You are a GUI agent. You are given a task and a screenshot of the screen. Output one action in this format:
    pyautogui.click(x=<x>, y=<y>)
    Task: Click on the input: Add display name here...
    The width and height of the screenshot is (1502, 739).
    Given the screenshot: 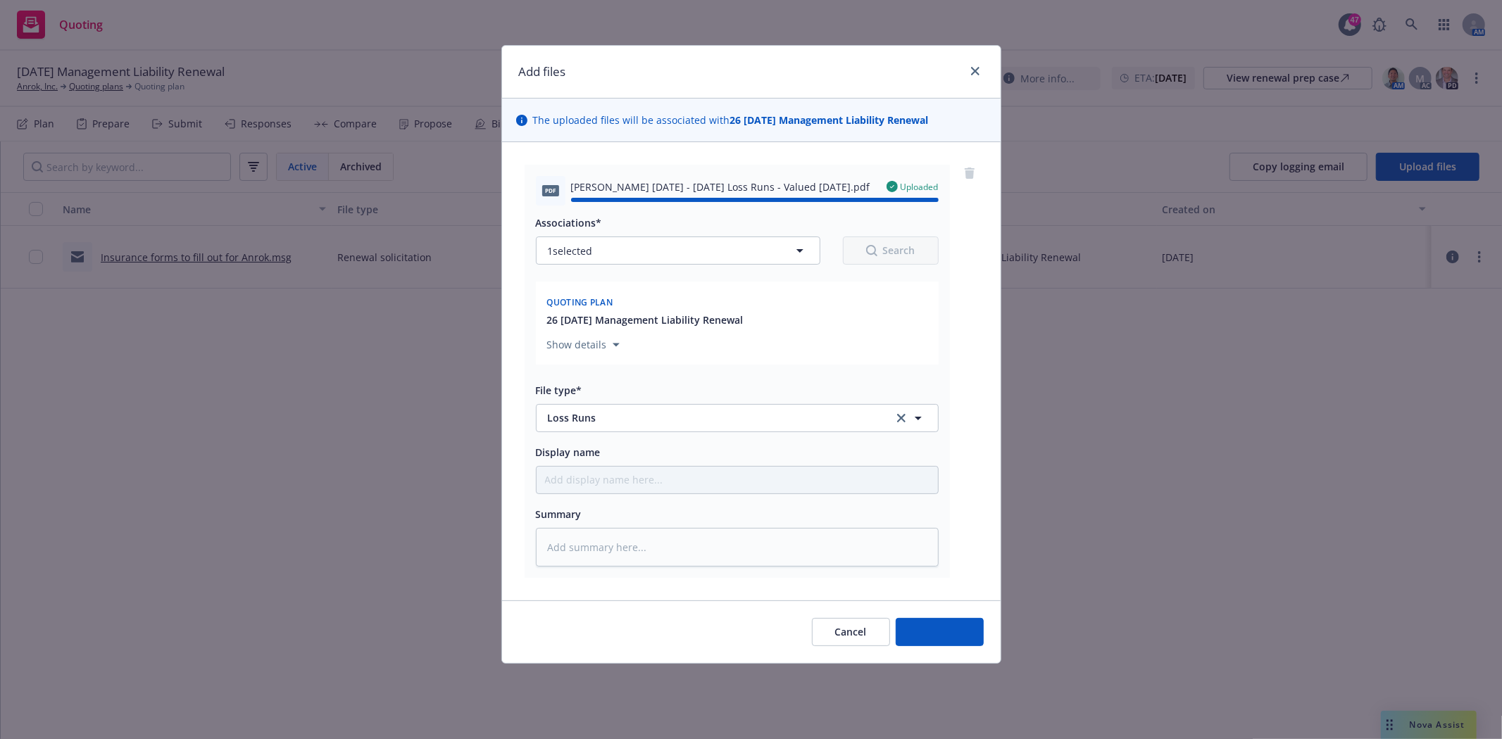 What is the action you would take?
    pyautogui.click(x=737, y=480)
    